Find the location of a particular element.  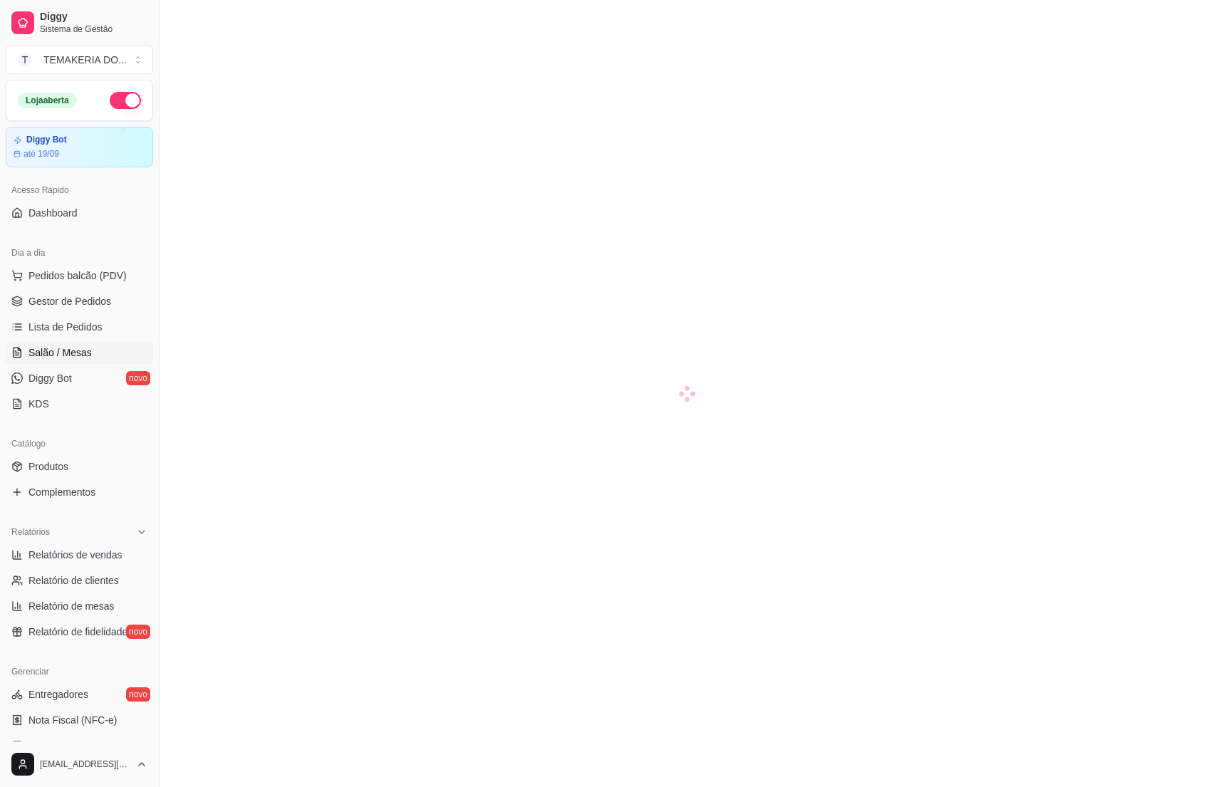

span: Relatório de clientes is located at coordinates (73, 580).